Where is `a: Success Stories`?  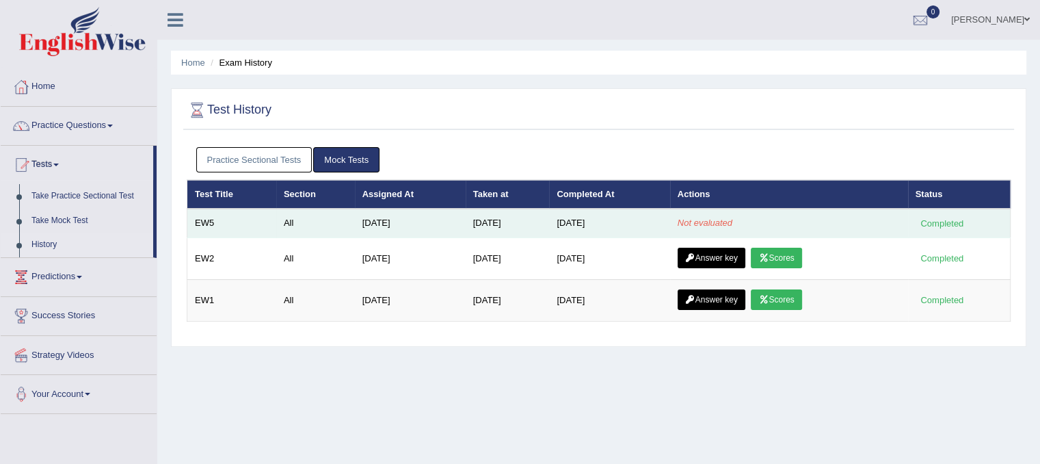
a: Success Stories is located at coordinates (79, 314).